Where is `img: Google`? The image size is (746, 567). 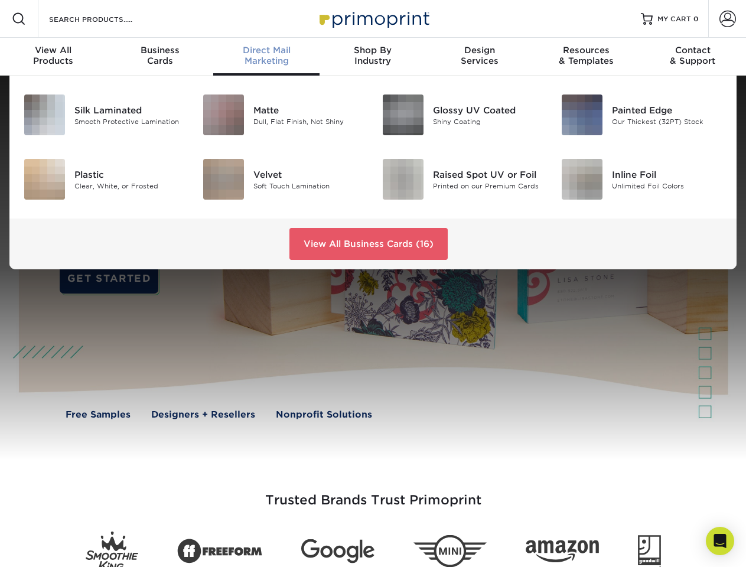 img: Google is located at coordinates (338, 551).